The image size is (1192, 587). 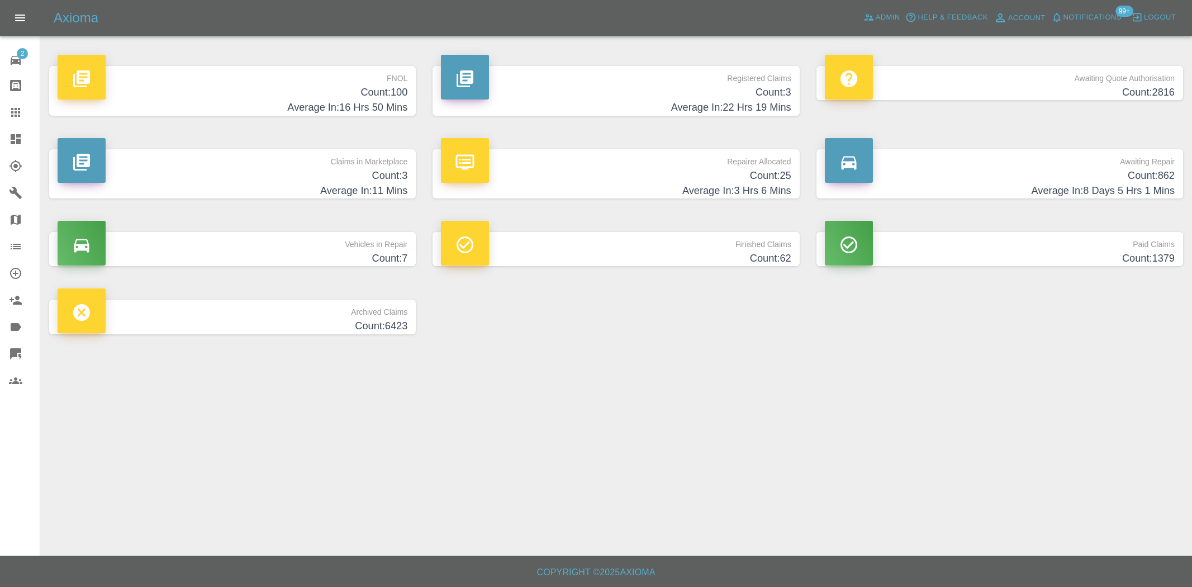 What do you see at coordinates (1000, 258) in the screenshot?
I see `h4: Count: 1379` at bounding box center [1000, 258].